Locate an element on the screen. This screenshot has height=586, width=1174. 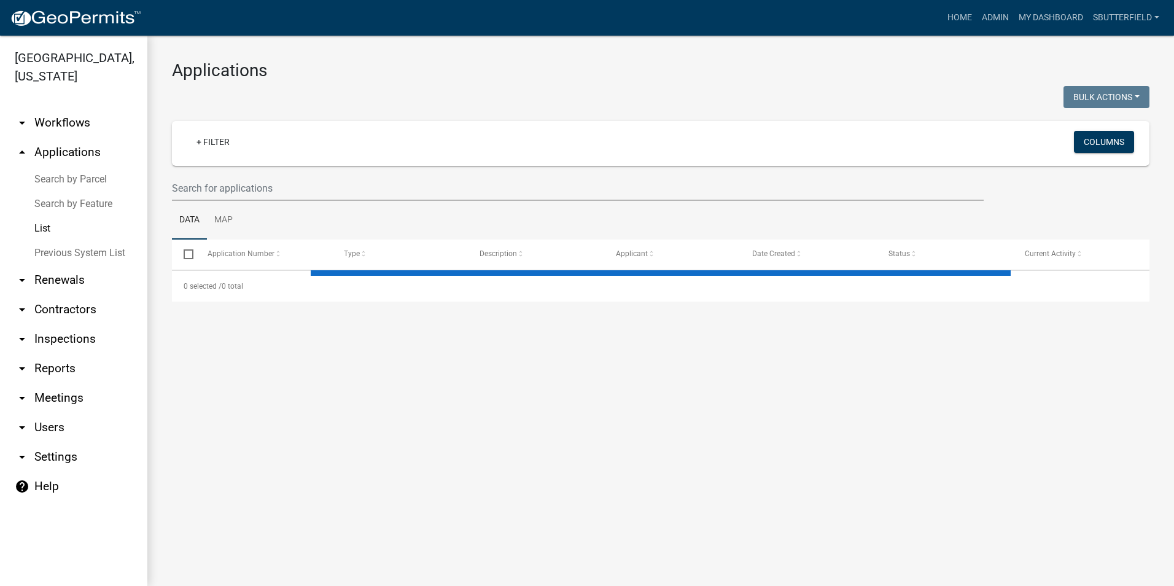
div: 0 total is located at coordinates (661, 286).